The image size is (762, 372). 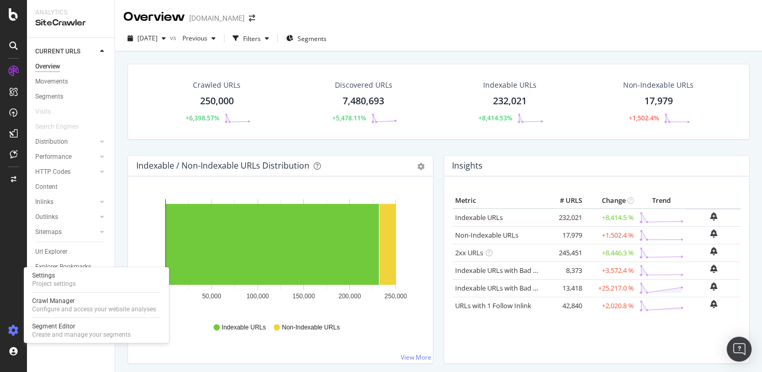 What do you see at coordinates (94, 309) in the screenshot?
I see `div: Configure and access your website analyses` at bounding box center [94, 309].